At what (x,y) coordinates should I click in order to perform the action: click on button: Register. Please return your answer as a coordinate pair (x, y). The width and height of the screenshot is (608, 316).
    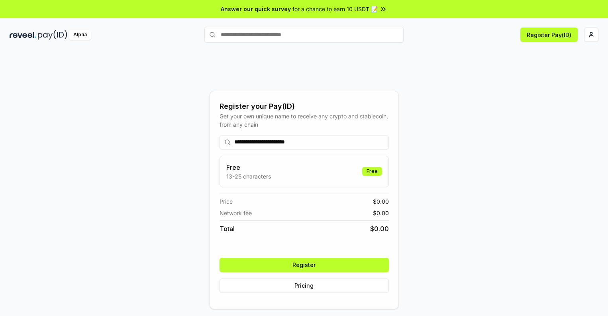
    Looking at the image, I should click on (304, 265).